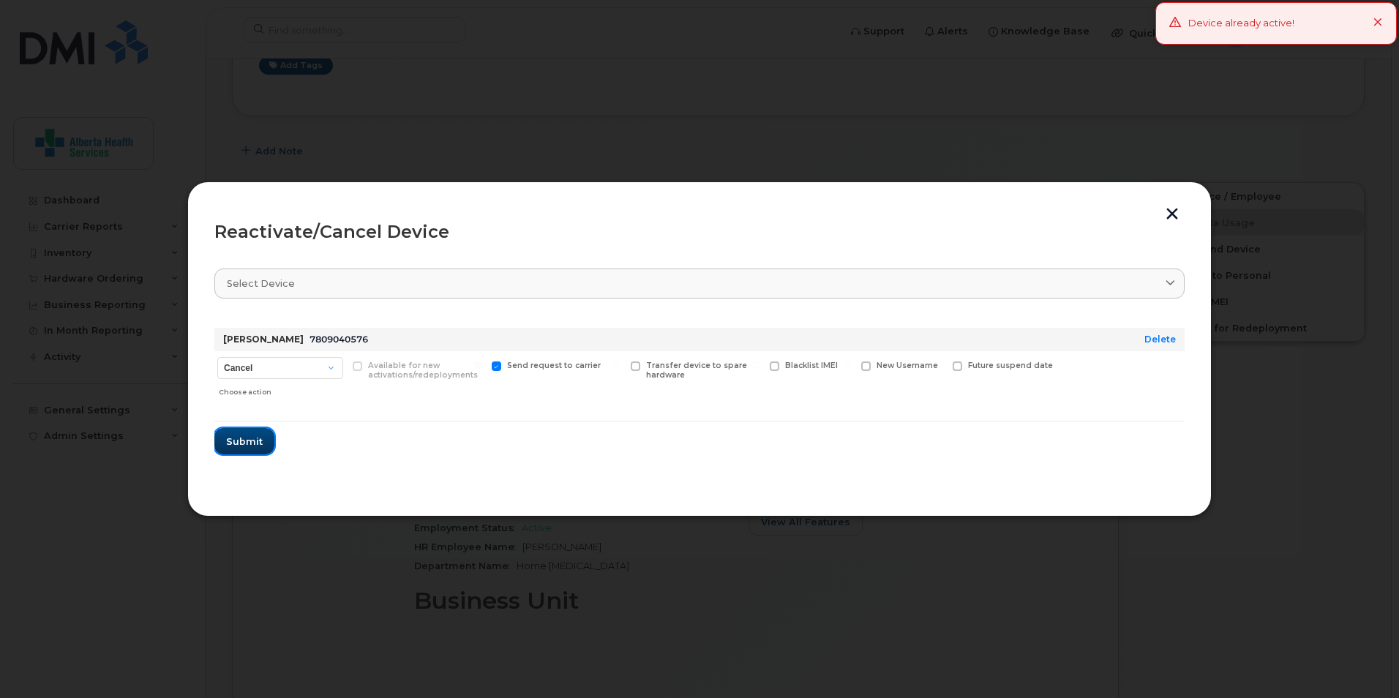 The image size is (1399, 698). What do you see at coordinates (847, 365) in the screenshot?
I see `input: New Username` at bounding box center [847, 365].